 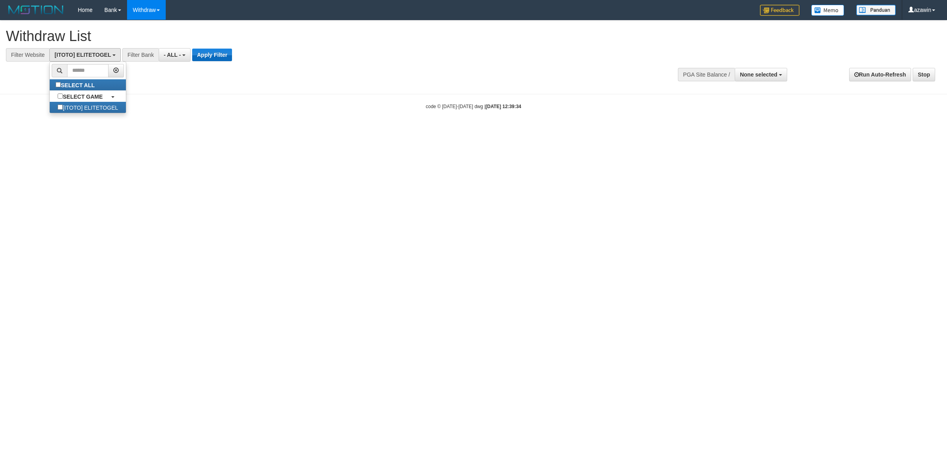 What do you see at coordinates (82, 97) in the screenshot?
I see `b: SELECT GAME` at bounding box center [82, 97].